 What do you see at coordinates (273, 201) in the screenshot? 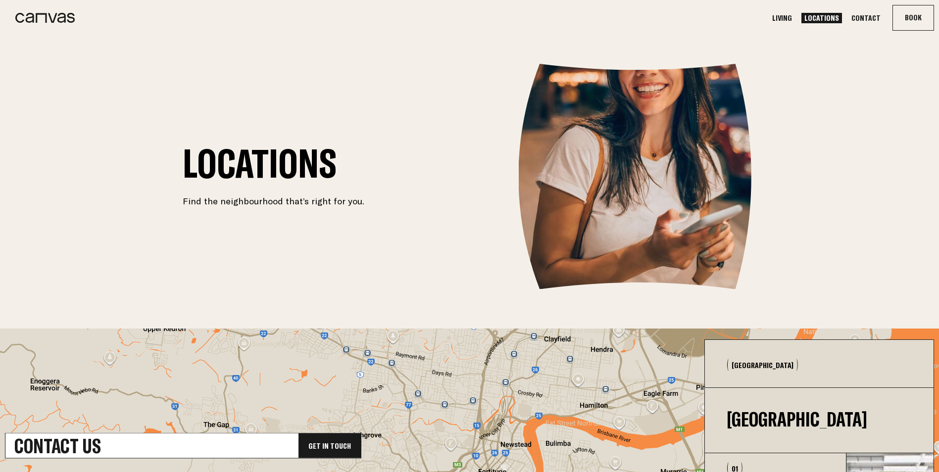
I see `p: Find the neighbourhood that’s right for you.` at bounding box center [273, 201].